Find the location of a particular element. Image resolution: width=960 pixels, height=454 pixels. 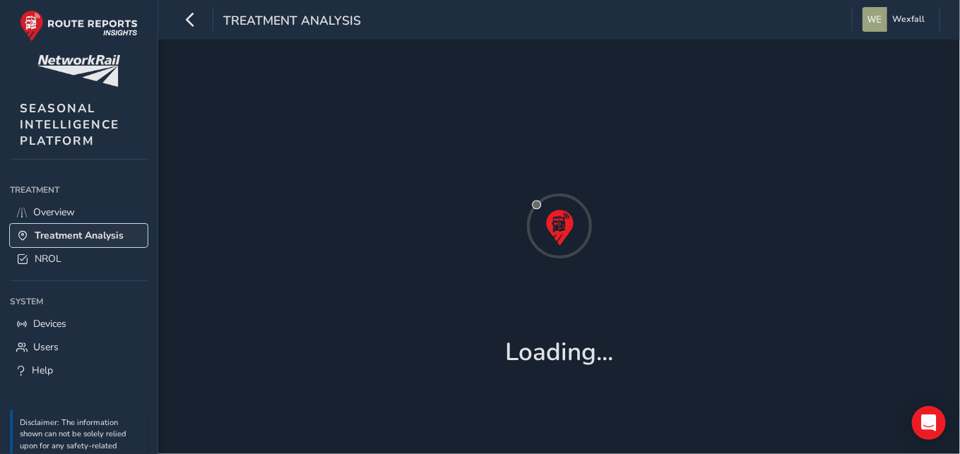

a: Devices is located at coordinates (78, 323).